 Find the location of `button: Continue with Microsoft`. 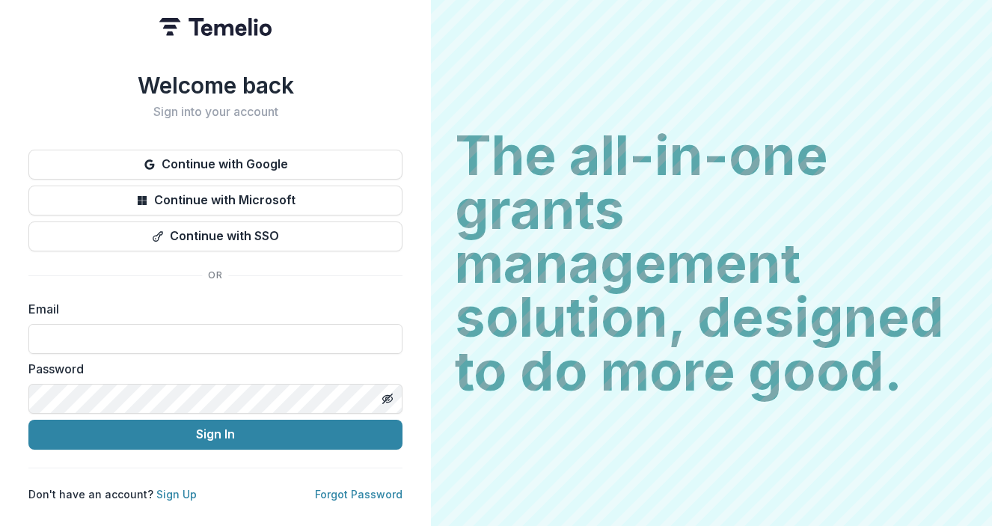

button: Continue with Microsoft is located at coordinates (215, 200).